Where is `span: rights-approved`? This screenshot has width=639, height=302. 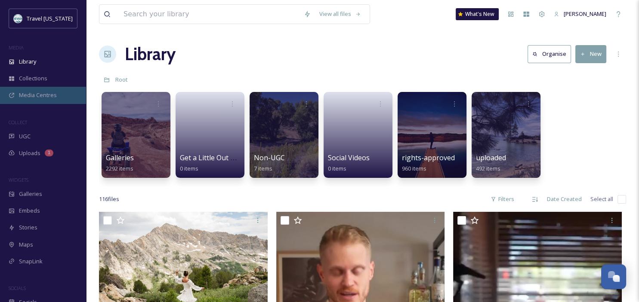
span: rights-approved is located at coordinates (428, 158).